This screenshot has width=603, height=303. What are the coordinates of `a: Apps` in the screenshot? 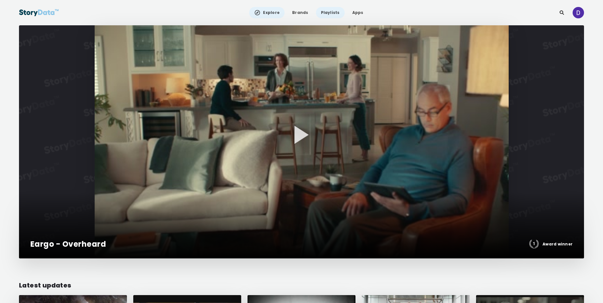 It's located at (358, 13).